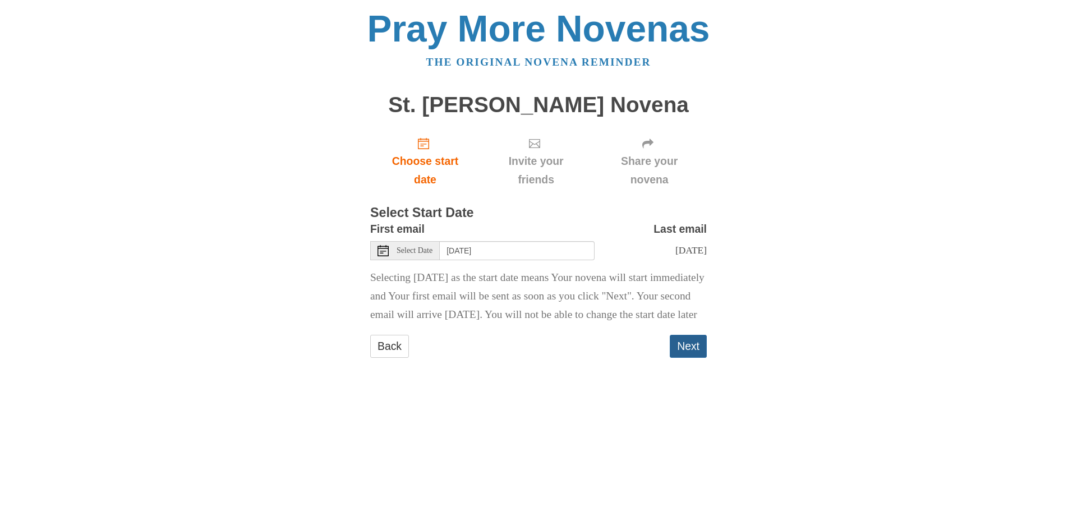  Describe the element at coordinates (425, 171) in the screenshot. I see `span: Choose start date` at that location.